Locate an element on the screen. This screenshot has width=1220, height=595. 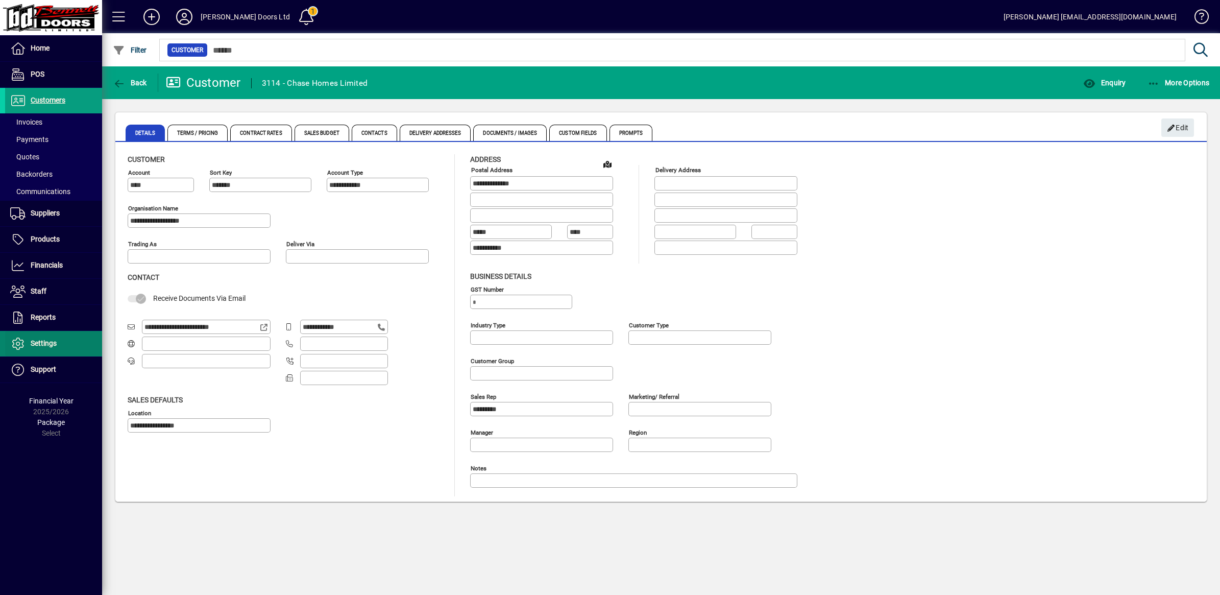
button: Enquiry is located at coordinates (1104, 83).